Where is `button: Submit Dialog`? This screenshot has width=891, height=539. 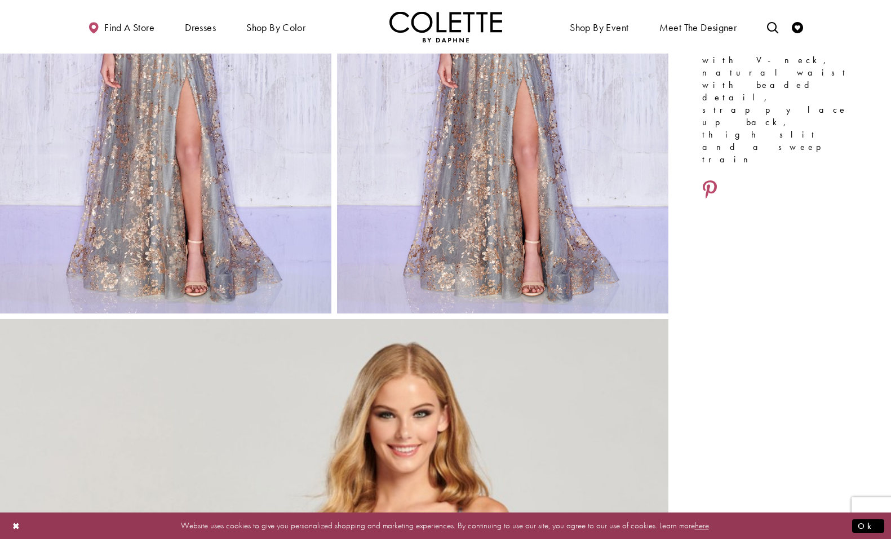 button: Submit Dialog is located at coordinates (868, 525).